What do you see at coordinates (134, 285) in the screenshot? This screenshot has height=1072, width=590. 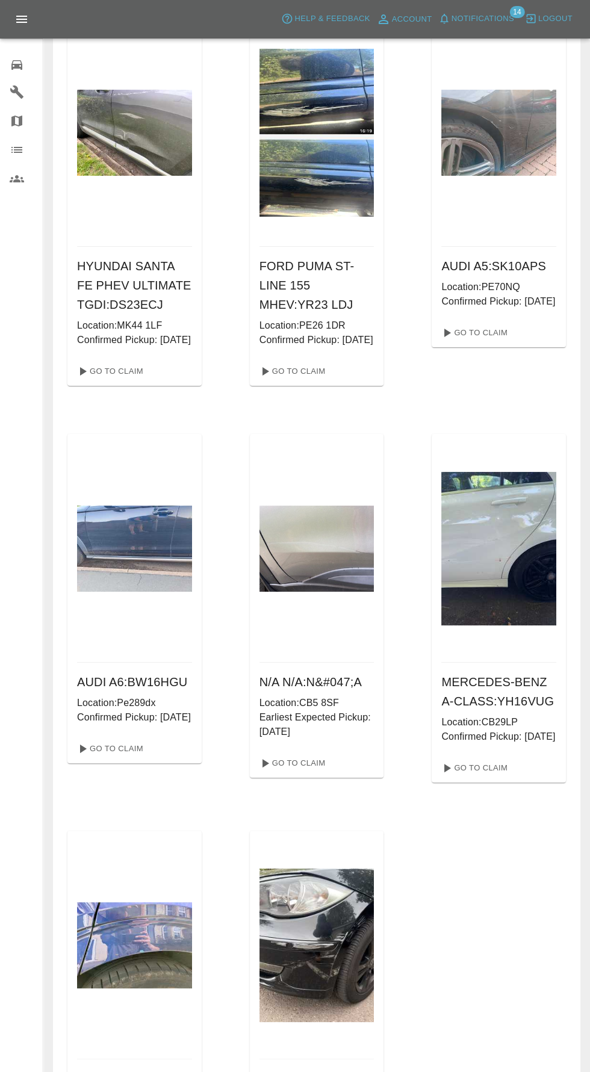 I see `h6: HYUNDAI SANTA FE PHEV ULTIMATE TGDI : DS23ECJ` at bounding box center [134, 285].